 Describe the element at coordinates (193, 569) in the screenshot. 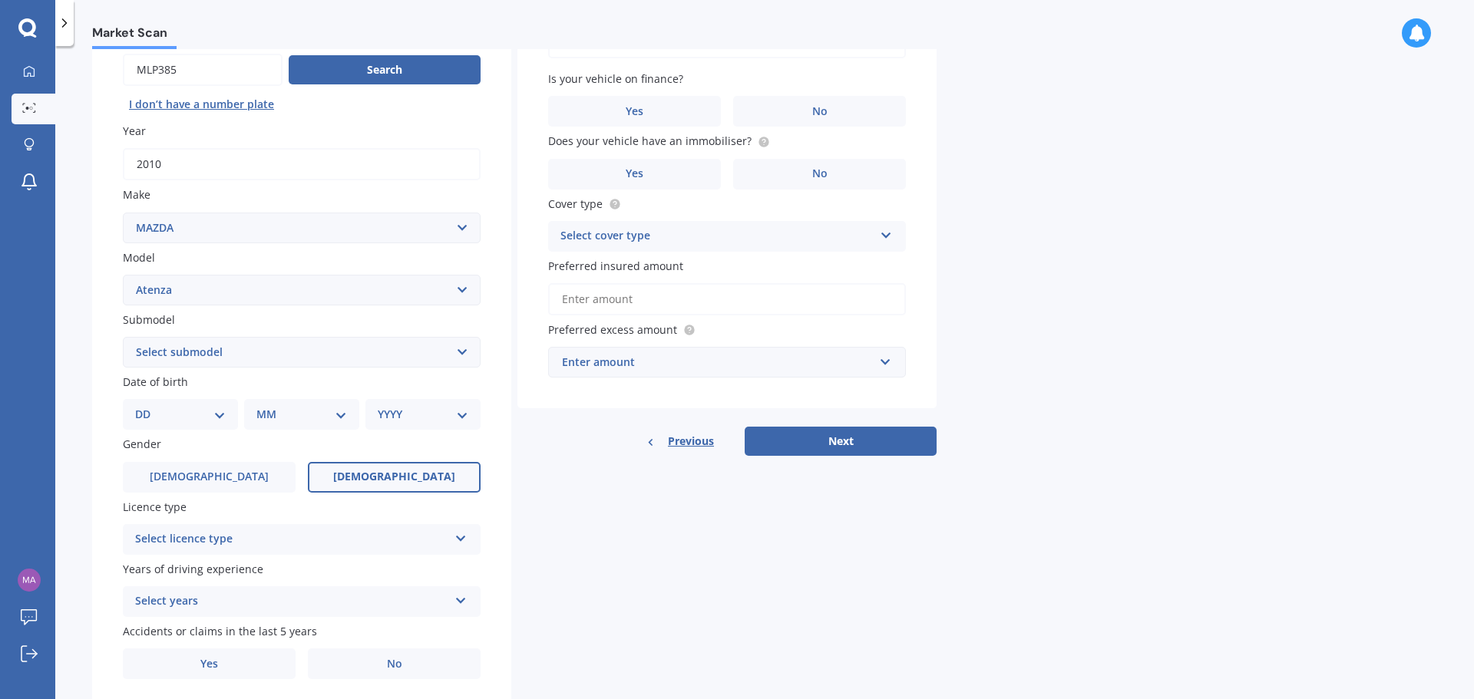

I see `span: Years of driving experience` at that location.